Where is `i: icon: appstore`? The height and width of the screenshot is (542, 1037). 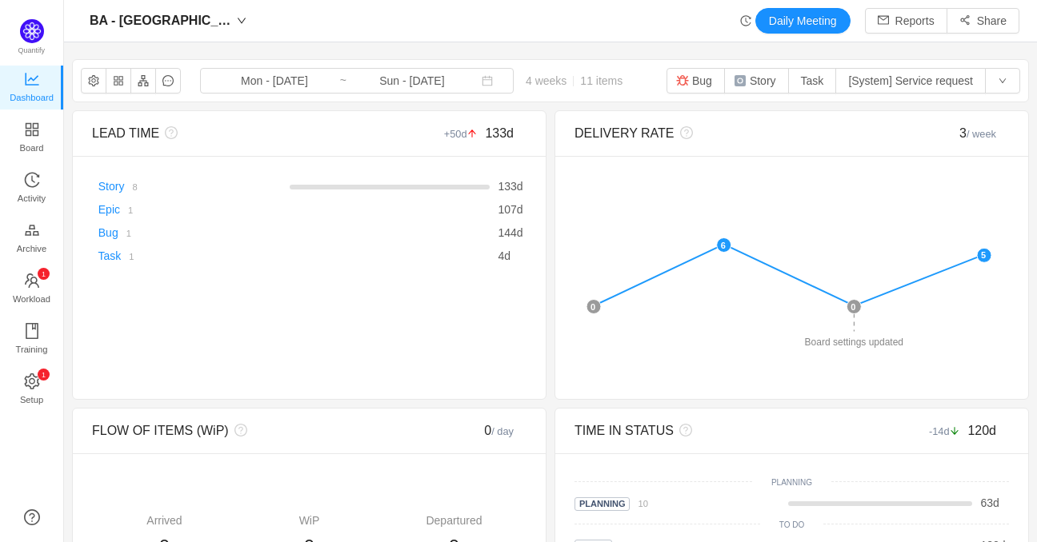
i: icon: appstore is located at coordinates (32, 130).